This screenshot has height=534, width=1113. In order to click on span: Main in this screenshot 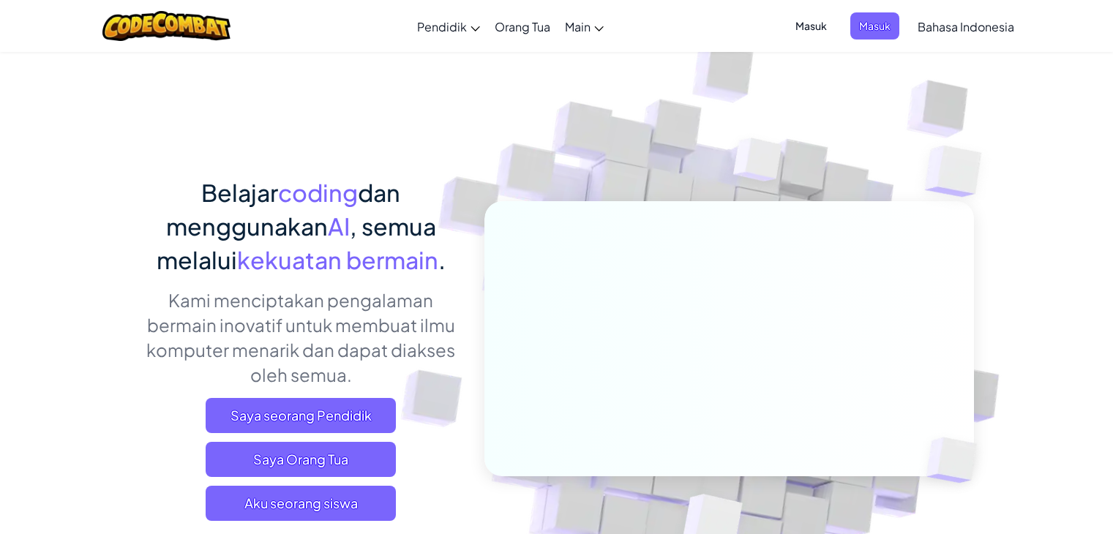, I will do `click(578, 26)`.